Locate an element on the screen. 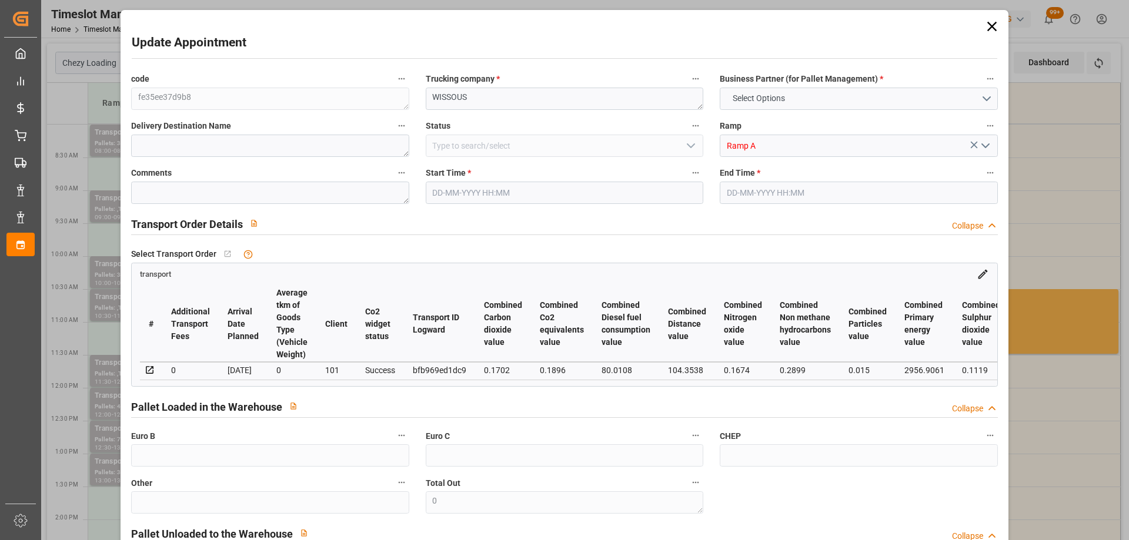  button: Euro B is located at coordinates (402, 436).